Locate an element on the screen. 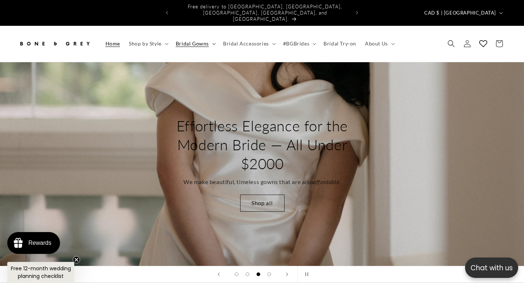  a: Bridal Try-on is located at coordinates (340, 44).